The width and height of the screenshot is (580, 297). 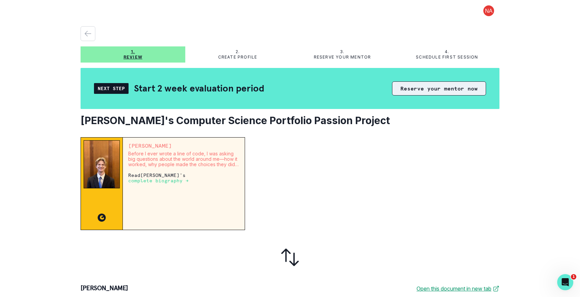 What do you see at coordinates (447, 52) in the screenshot?
I see `p: 4.` at bounding box center [447, 52].